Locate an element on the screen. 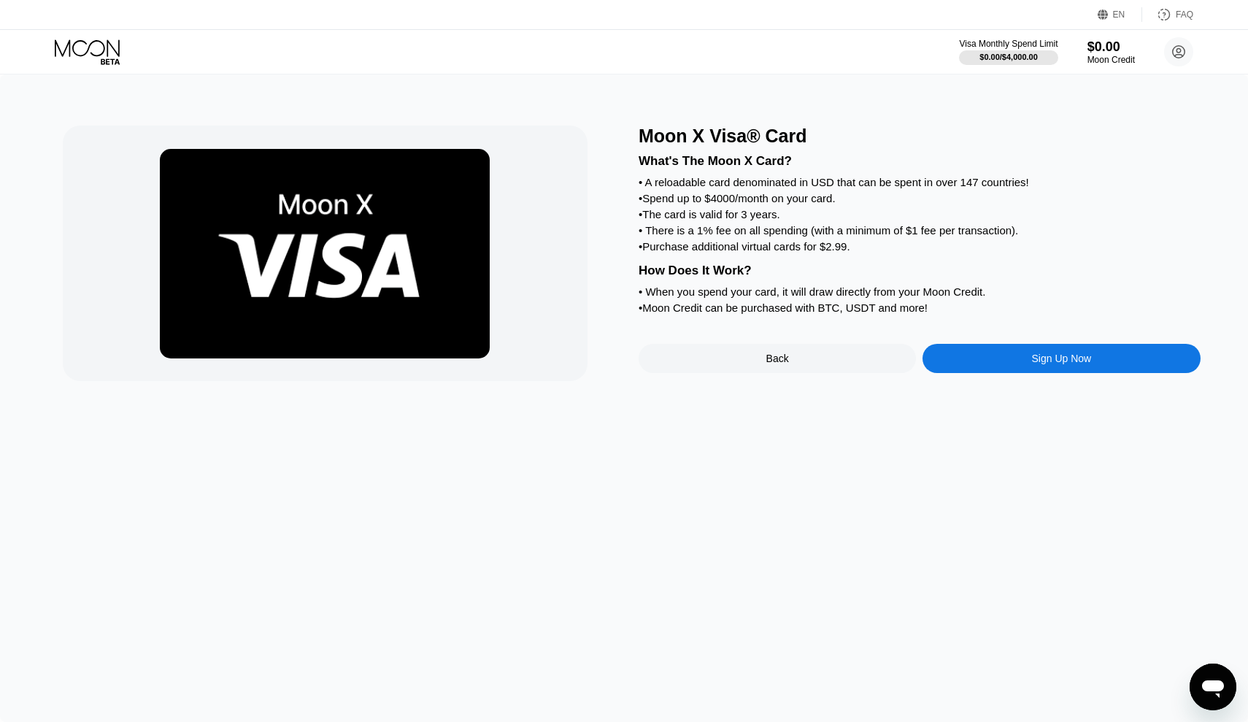  div: What's The Moon X Card? is located at coordinates (920, 161).